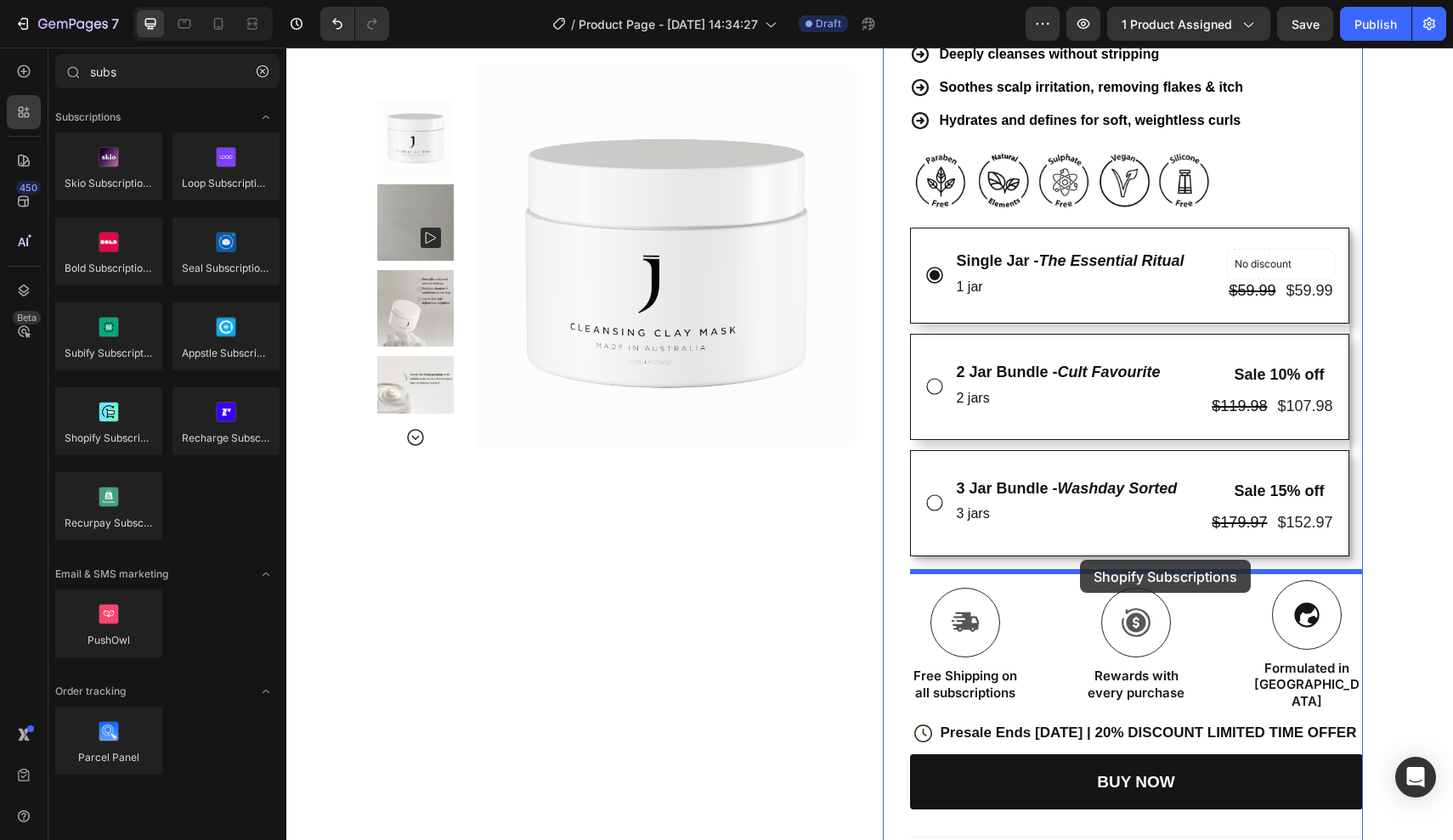 Image resolution: width=1453 pixels, height=840 pixels. I want to click on p: 7, so click(115, 24).